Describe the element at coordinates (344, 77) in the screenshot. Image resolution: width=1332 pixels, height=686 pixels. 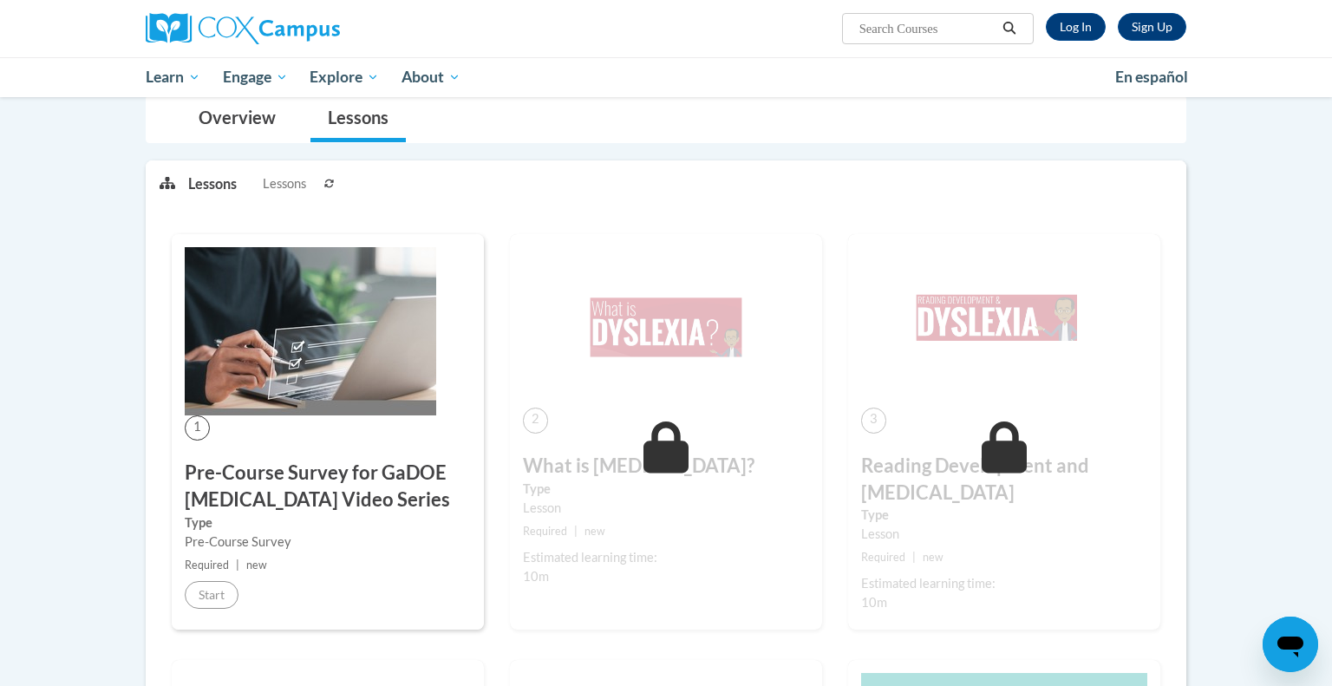
I see `a: Explore` at that location.